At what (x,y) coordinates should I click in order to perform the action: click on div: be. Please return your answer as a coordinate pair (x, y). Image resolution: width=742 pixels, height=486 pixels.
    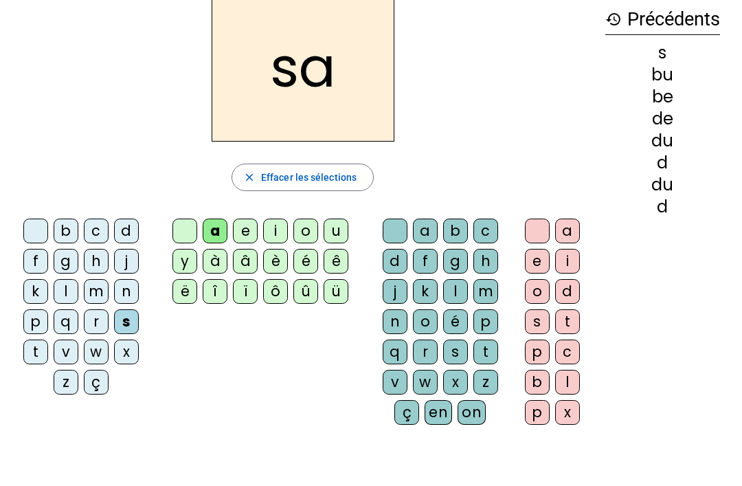
    Looking at the image, I should click on (662, 97).